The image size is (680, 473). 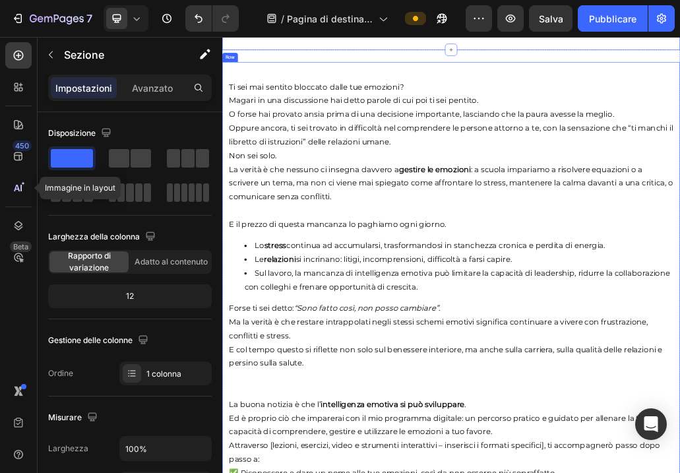 I want to click on font: 12, so click(x=130, y=296).